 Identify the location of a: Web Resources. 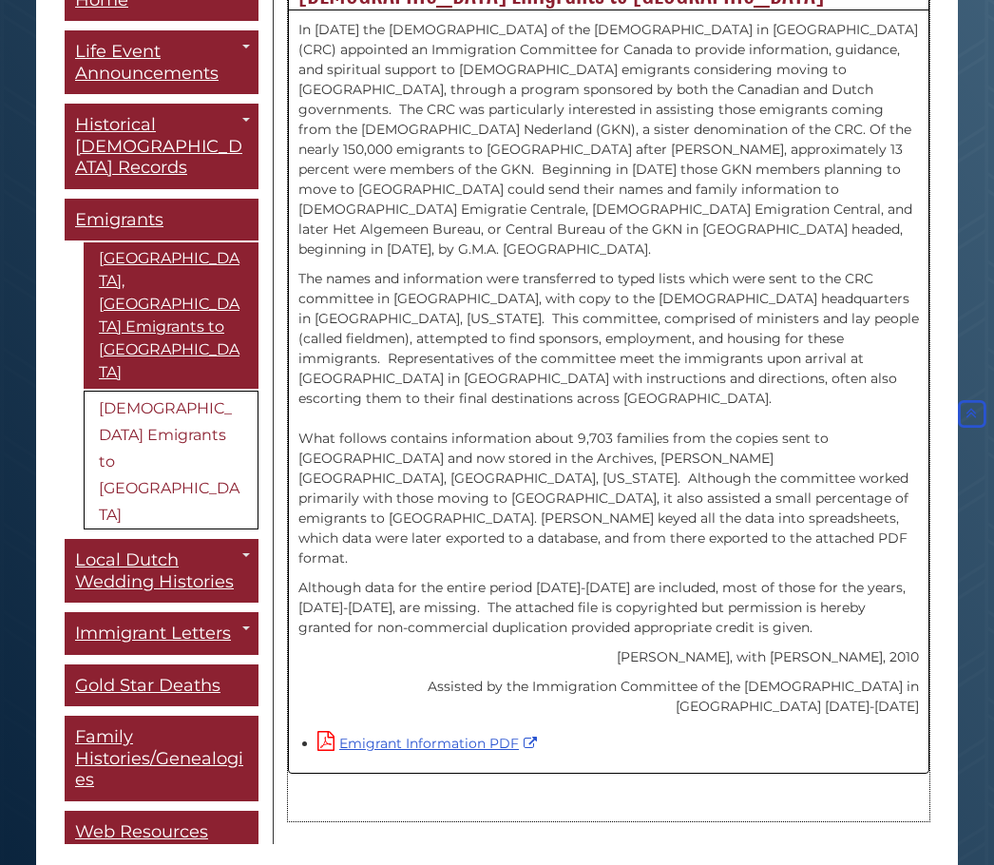
(162, 832).